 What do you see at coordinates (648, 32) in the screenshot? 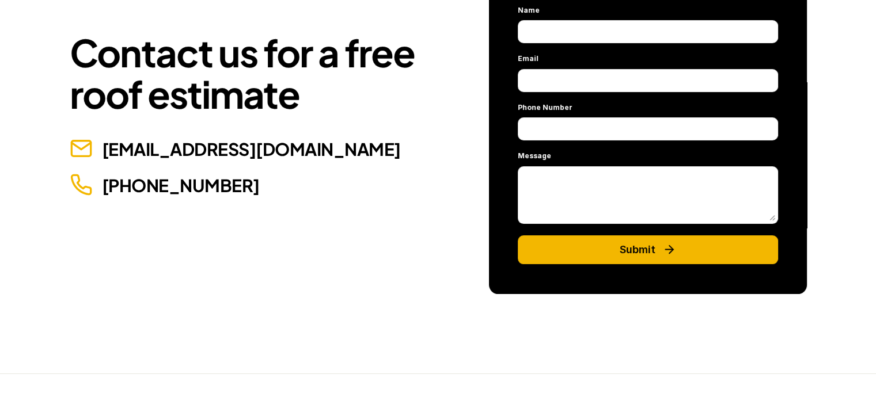
I see `input: Name` at bounding box center [648, 32].